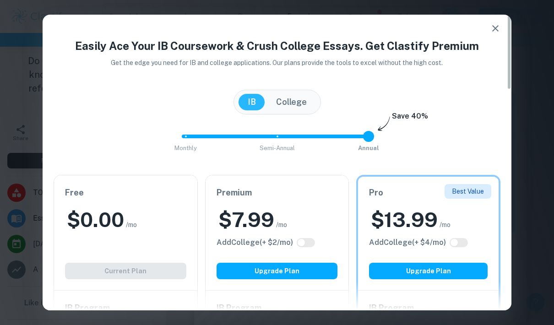 Image resolution: width=554 pixels, height=325 pixels. Describe the element at coordinates (369, 148) in the screenshot. I see `span: Annual` at that location.